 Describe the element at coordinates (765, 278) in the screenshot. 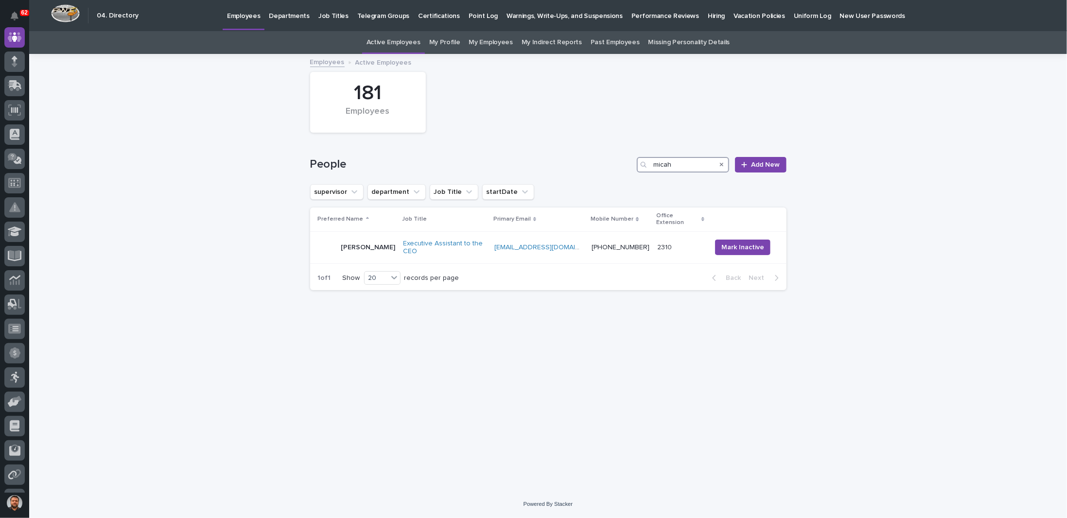

I see `button: Next` at that location.